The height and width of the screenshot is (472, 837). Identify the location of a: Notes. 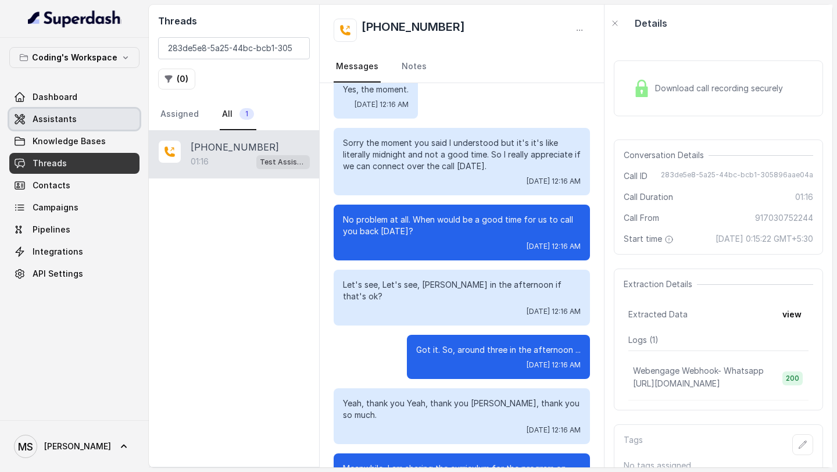
(414, 67).